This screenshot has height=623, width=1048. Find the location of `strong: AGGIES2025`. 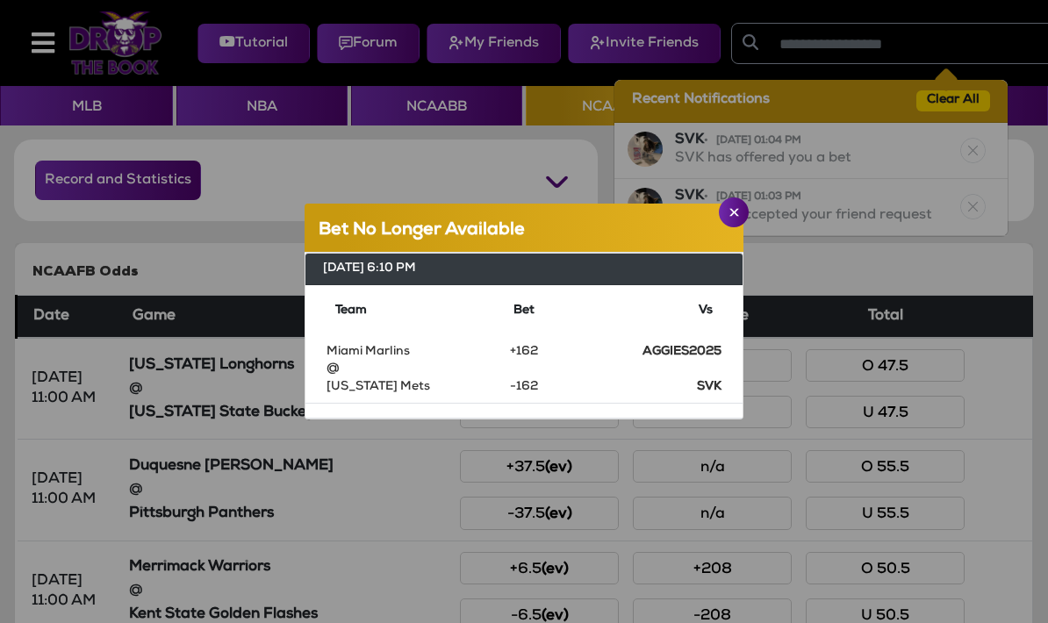

strong: AGGIES2025 is located at coordinates (682, 352).